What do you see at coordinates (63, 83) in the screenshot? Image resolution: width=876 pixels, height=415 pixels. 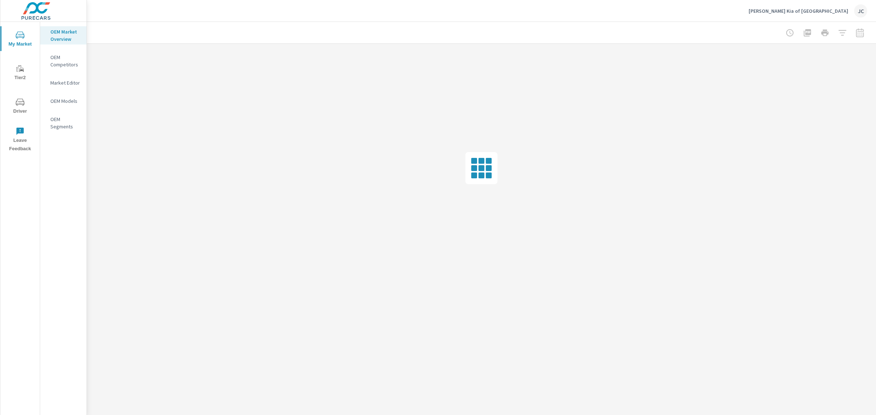 I see `div: Market Editor` at bounding box center [63, 83].